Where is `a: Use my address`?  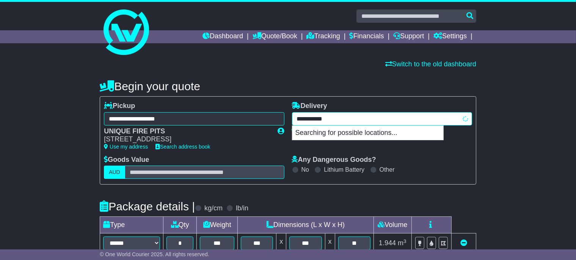
a: Use my address is located at coordinates (126, 147).